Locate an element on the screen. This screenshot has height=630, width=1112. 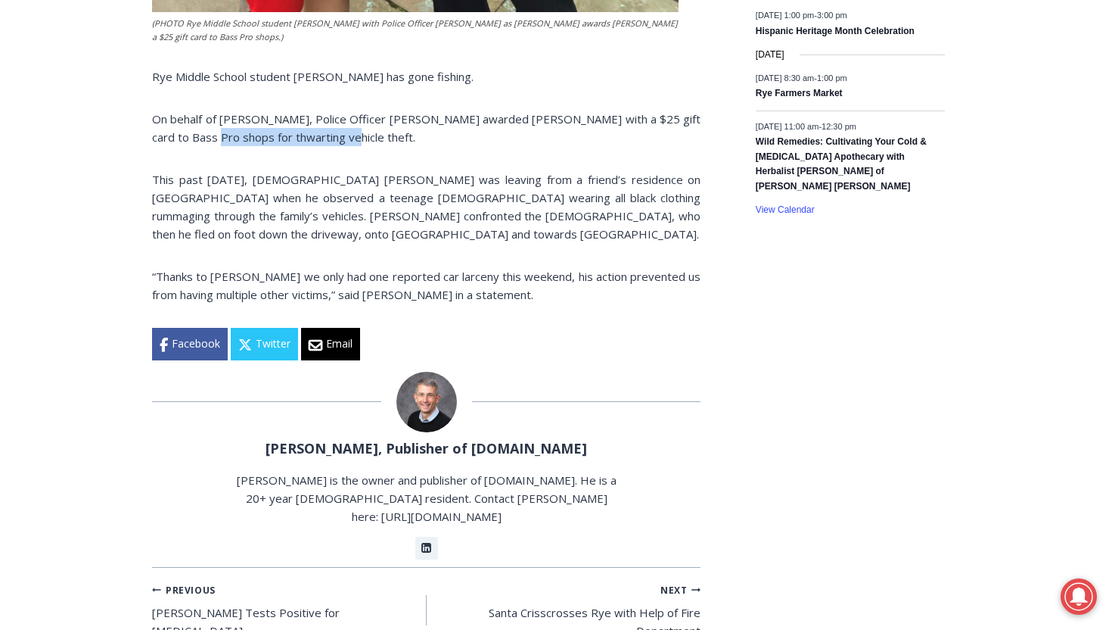
span: 1:00 pm is located at coordinates (832, 77).